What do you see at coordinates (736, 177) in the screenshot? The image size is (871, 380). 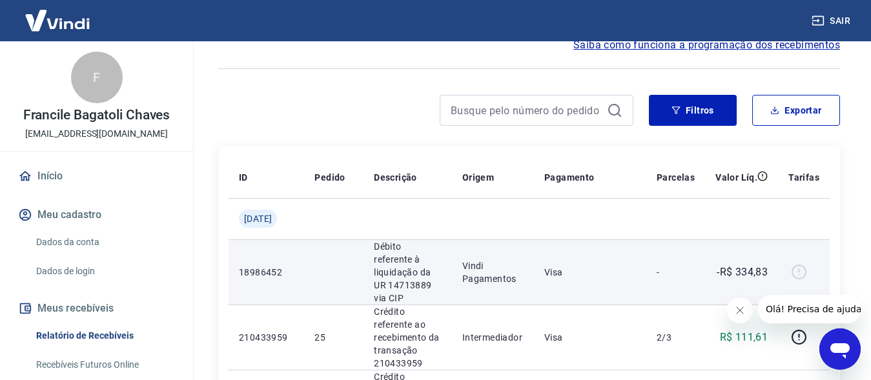 I see `p: Valor Líq.` at bounding box center [736, 177].